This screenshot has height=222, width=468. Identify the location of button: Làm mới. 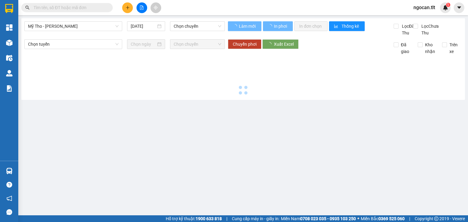
(245, 26).